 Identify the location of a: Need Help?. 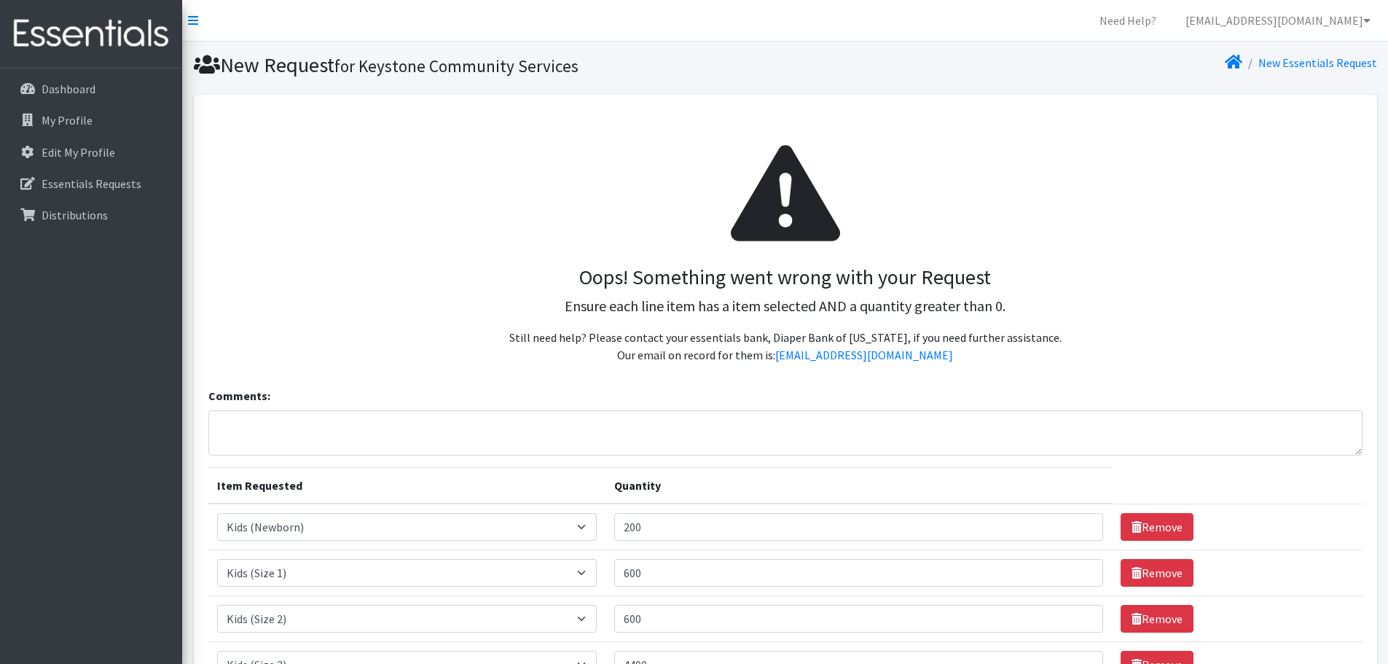
(1128, 20).